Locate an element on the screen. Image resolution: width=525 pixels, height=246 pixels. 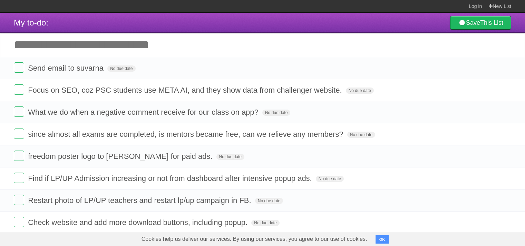
b: This List is located at coordinates (491, 23).